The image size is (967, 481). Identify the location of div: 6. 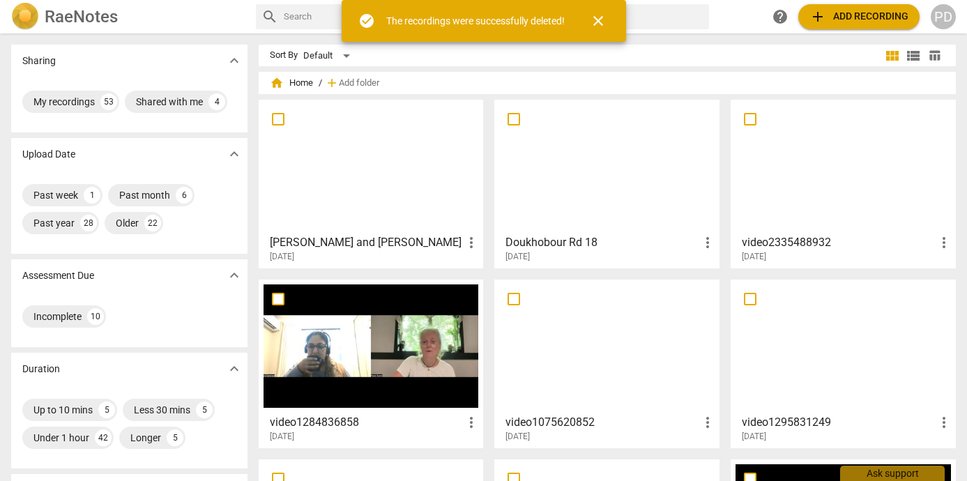
(184, 195).